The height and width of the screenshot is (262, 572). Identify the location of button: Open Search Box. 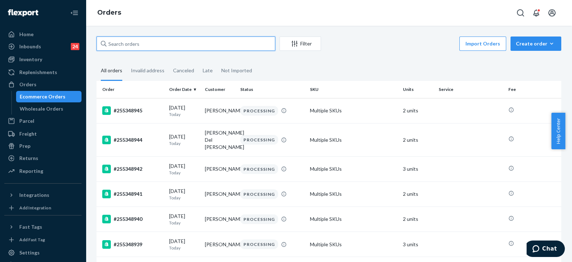
(521, 13).